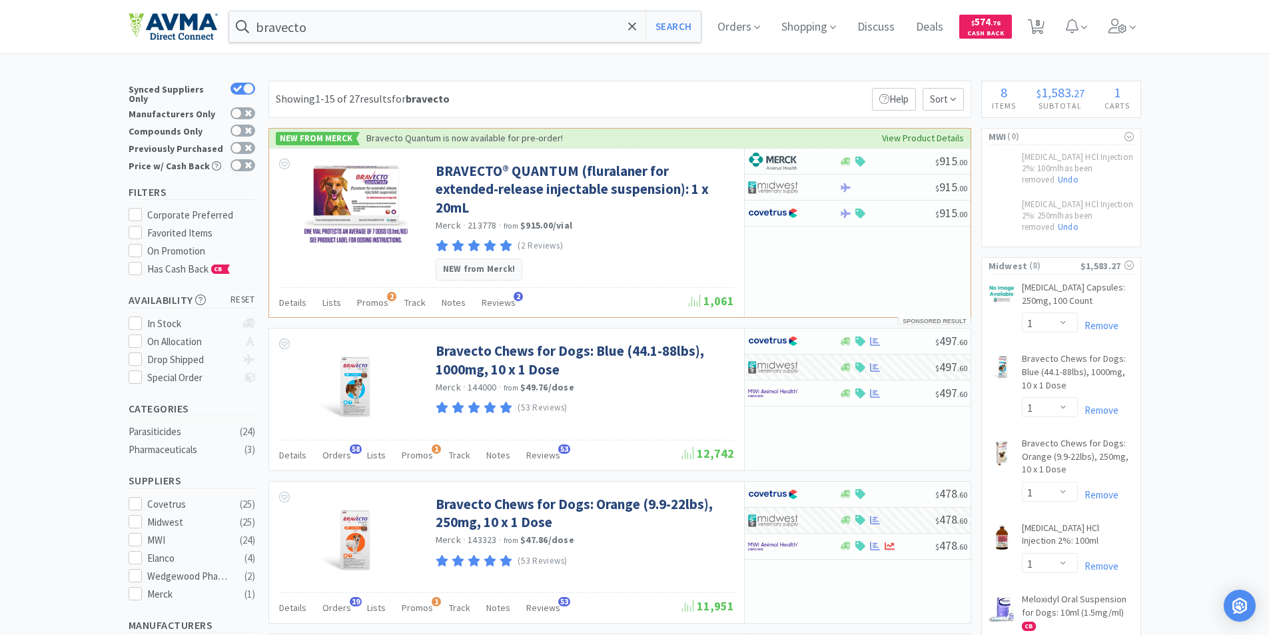 This screenshot has height=635, width=1269. What do you see at coordinates (355, 385) in the screenshot?
I see `img: 1566a4a31c404a1599c463d15467c29a_474192.jpg` at bounding box center [355, 385].